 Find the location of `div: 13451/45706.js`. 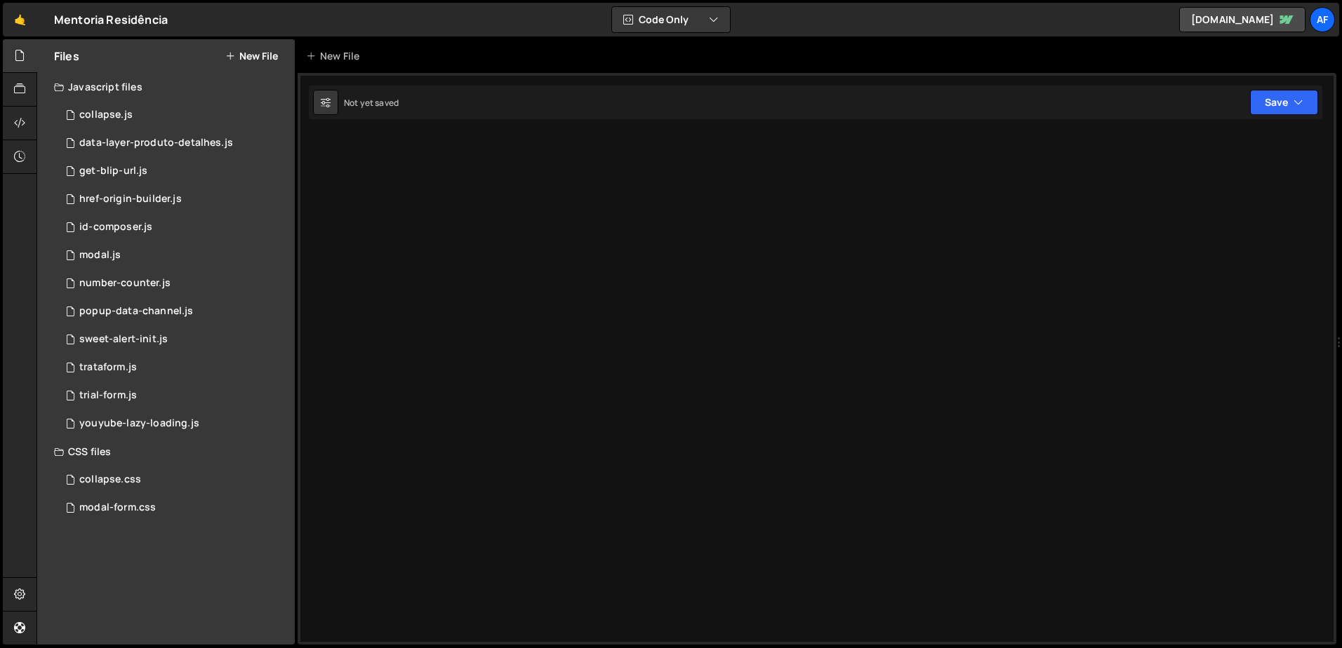

div: 13451/45706.js is located at coordinates (174, 396).